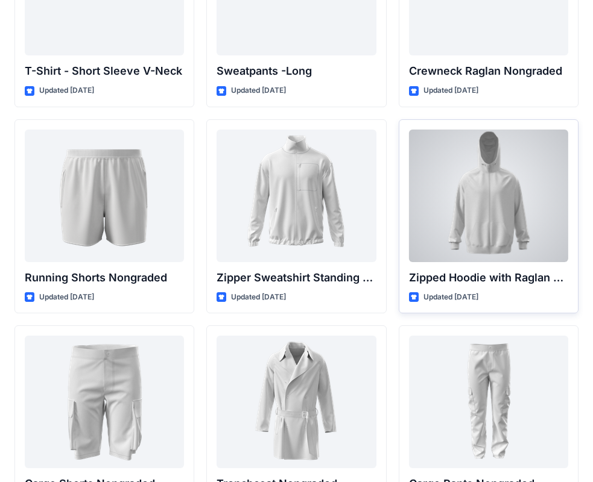  Describe the element at coordinates (104, 402) in the screenshot. I see `a: Cargo Shorts Nongraded` at that location.